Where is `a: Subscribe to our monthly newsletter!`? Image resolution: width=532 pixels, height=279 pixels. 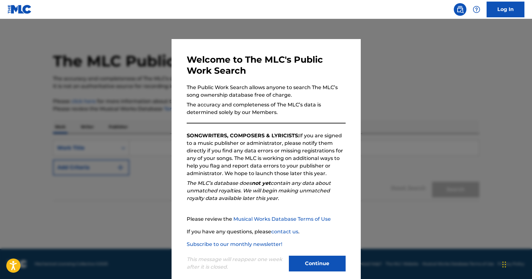 a: Subscribe to our monthly newsletter! is located at coordinates (234, 244).